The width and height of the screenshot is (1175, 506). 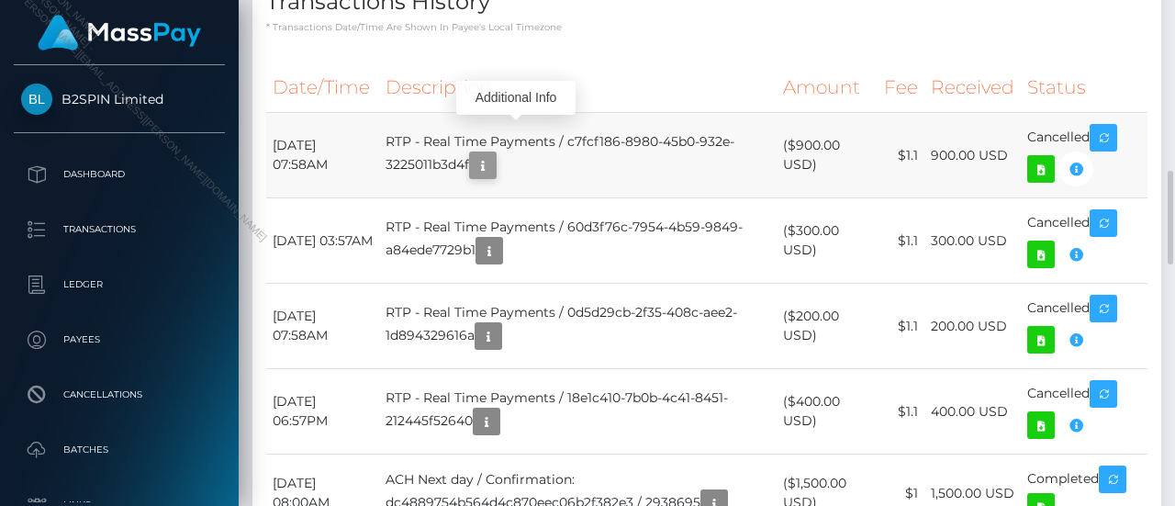 I want to click on a: Cancellations, so click(x=119, y=395).